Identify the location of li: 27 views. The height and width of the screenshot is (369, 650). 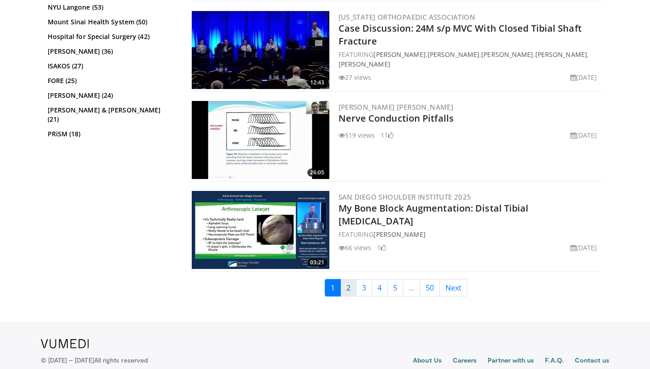
(355, 77).